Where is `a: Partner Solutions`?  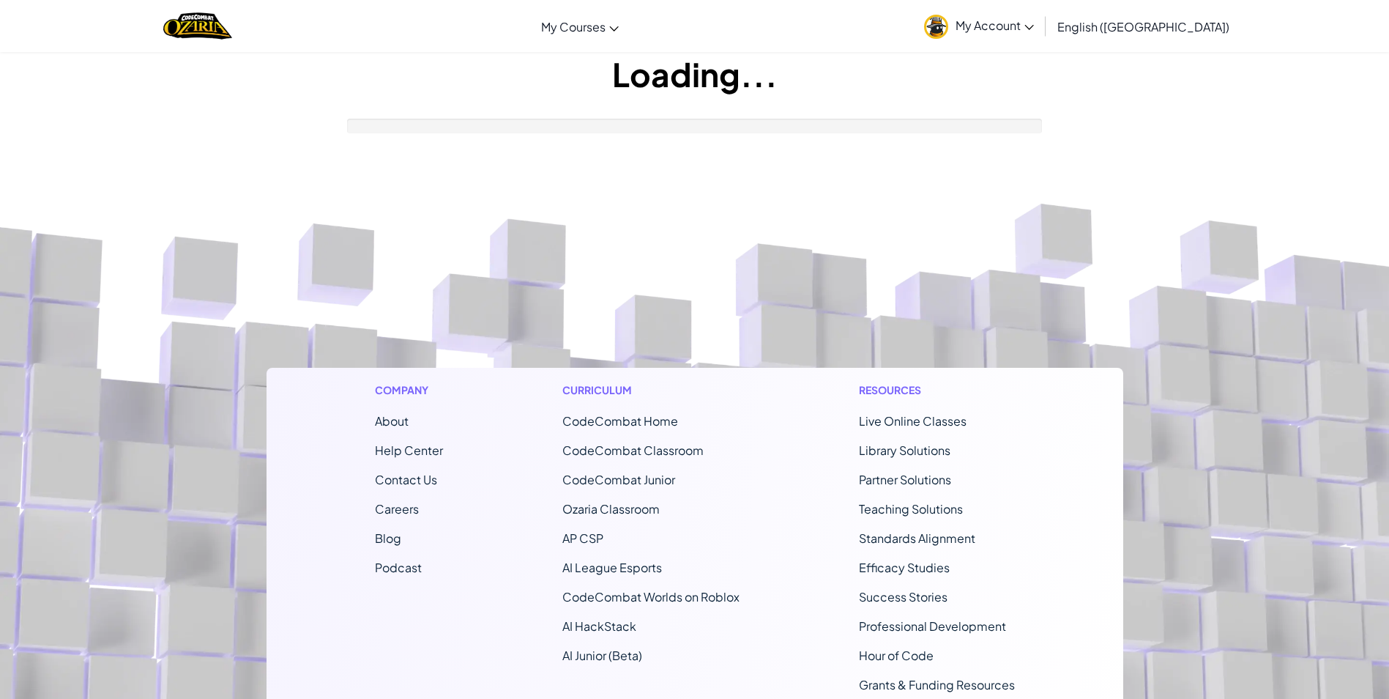
a: Partner Solutions is located at coordinates (905, 479).